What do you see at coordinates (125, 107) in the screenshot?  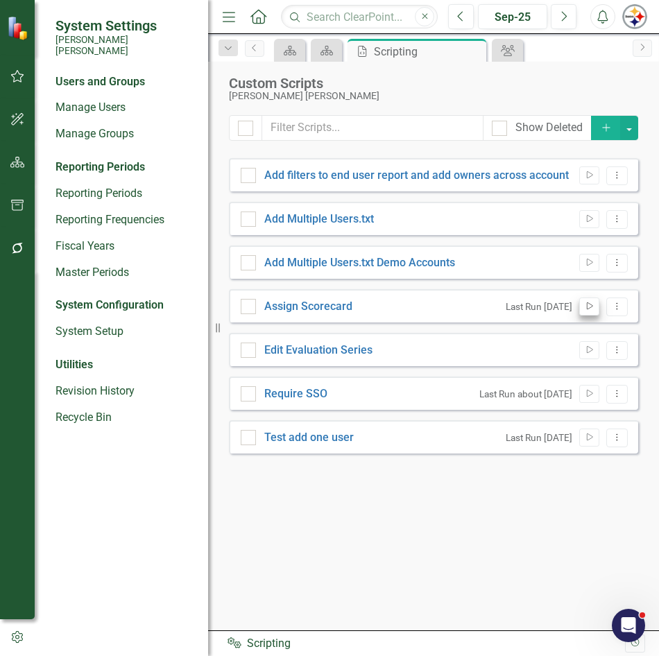 I see `a: Manage Users` at bounding box center [125, 107].